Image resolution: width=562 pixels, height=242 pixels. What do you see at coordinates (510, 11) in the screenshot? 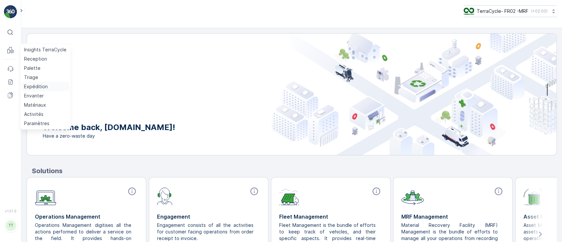
I see `button: TerraCycle- FR02 -MRF(+02:00)` at bounding box center [510, 11].